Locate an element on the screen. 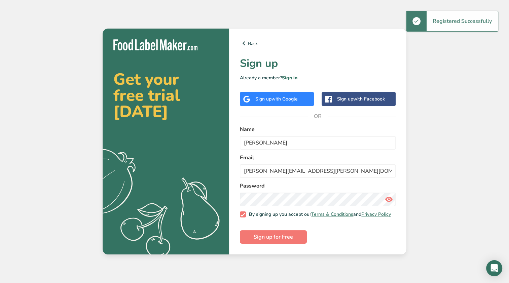 The height and width of the screenshot is (283, 509). a: Back is located at coordinates (318, 43).